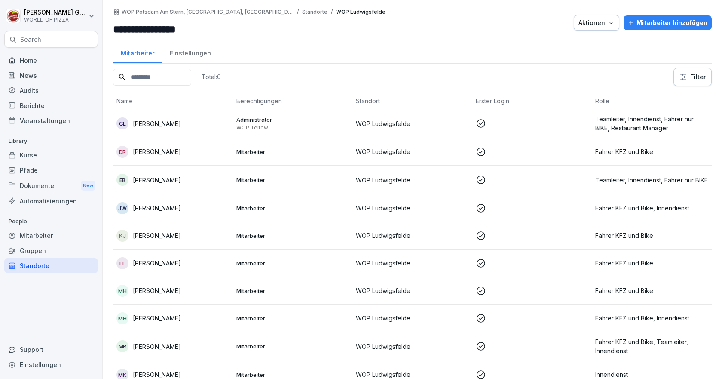  I want to click on p: People, so click(51, 221).